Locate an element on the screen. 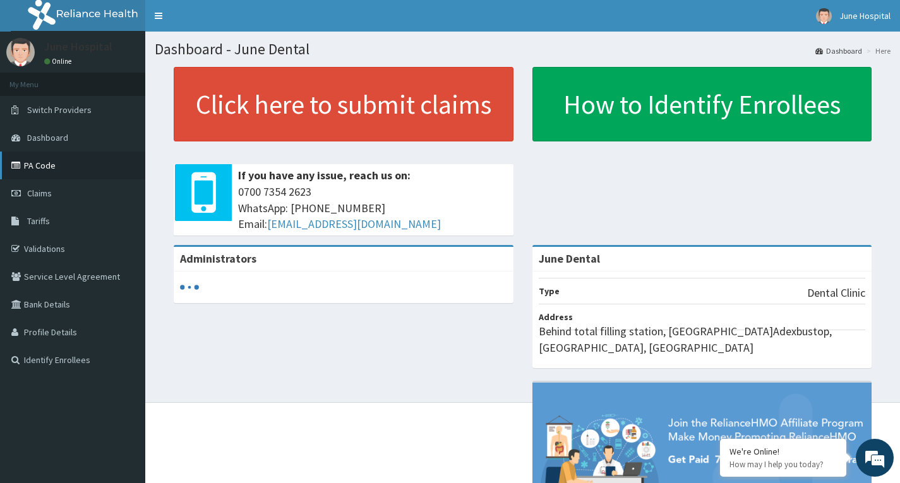 The width and height of the screenshot is (900, 483). b: If you have any issue, reach us on: is located at coordinates (324, 175).